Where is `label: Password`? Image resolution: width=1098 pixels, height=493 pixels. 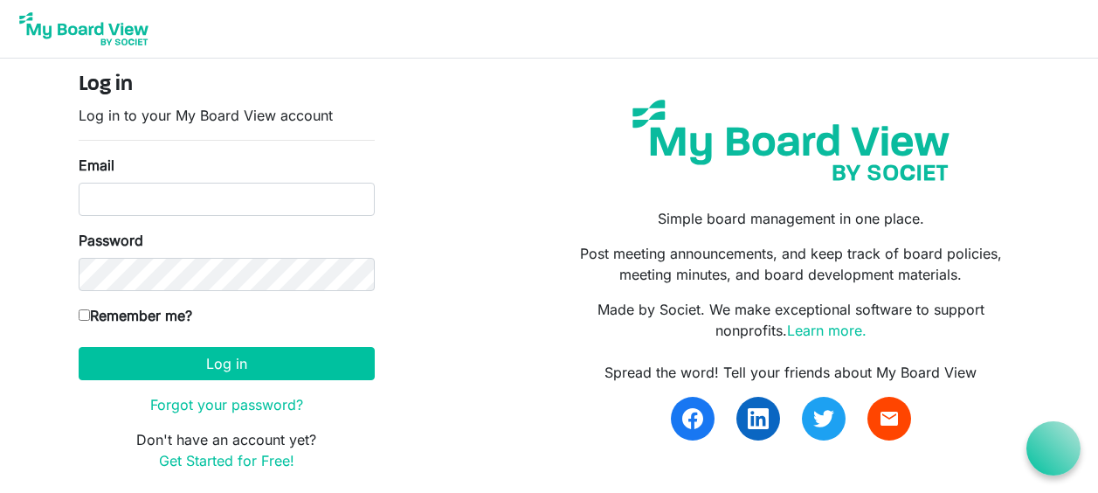
label: Password is located at coordinates (111, 240).